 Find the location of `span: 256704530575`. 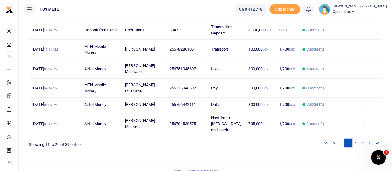

span: 256704530575 is located at coordinates (183, 123).